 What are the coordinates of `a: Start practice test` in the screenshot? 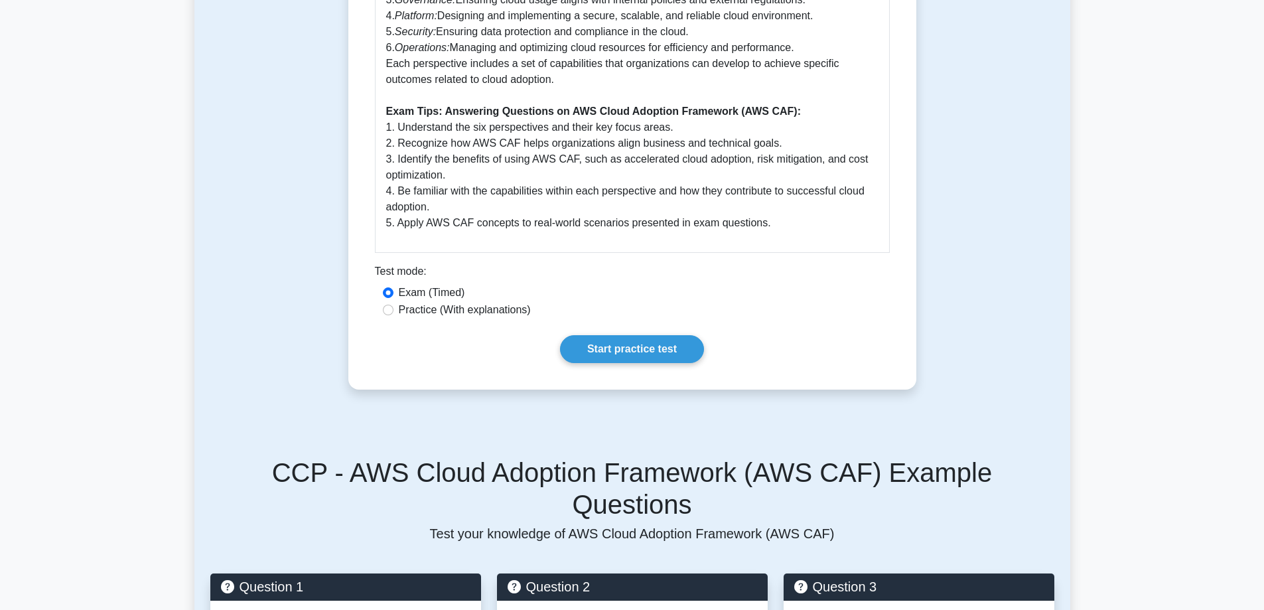 It's located at (632, 349).